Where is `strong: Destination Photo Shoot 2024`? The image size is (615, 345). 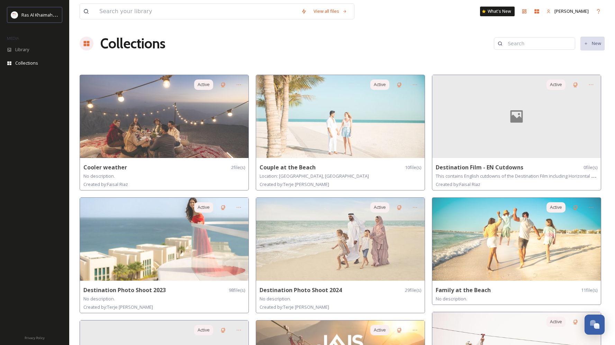
strong: Destination Photo Shoot 2024 is located at coordinates (301, 290).